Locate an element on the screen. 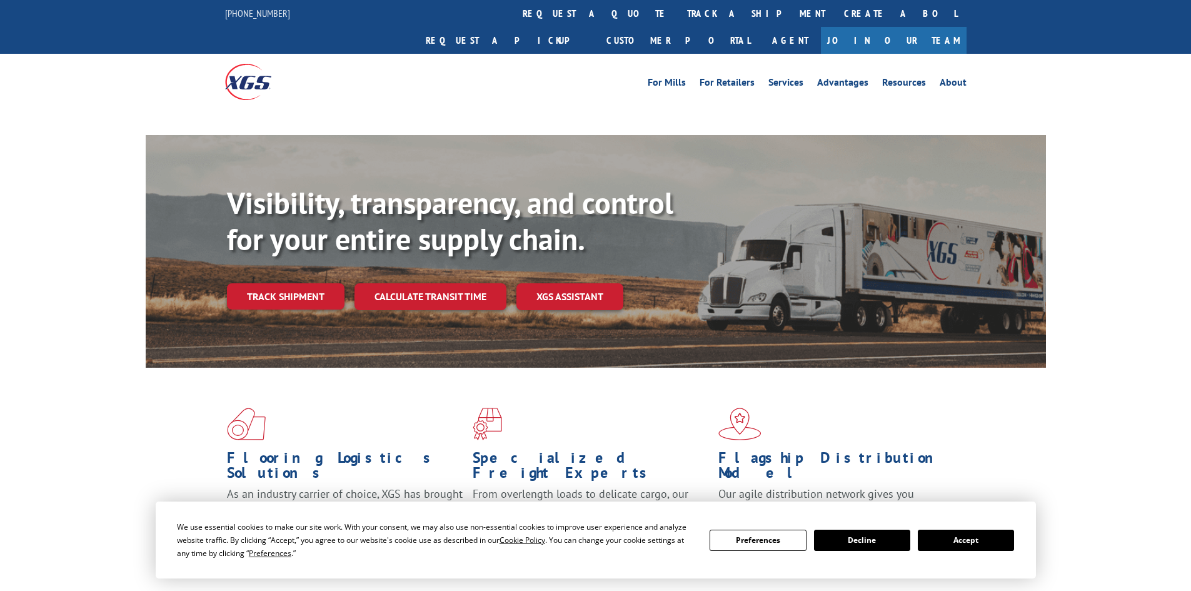 The width and height of the screenshot is (1191, 591). a: Services is located at coordinates (786, 84).